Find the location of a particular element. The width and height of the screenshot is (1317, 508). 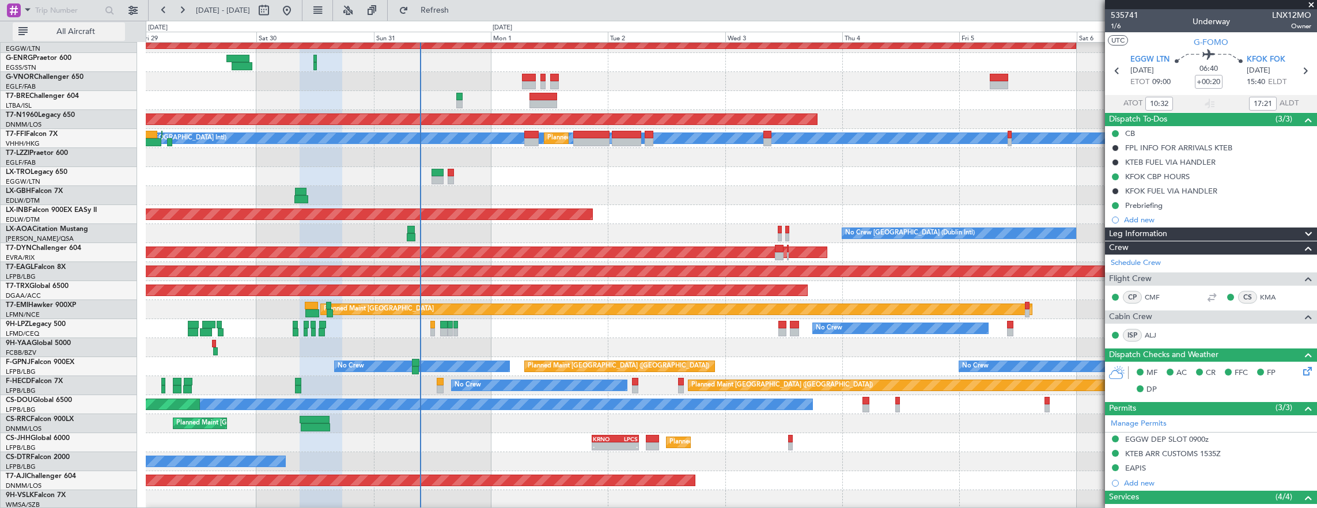

div: Tue 2 is located at coordinates (666, 37).